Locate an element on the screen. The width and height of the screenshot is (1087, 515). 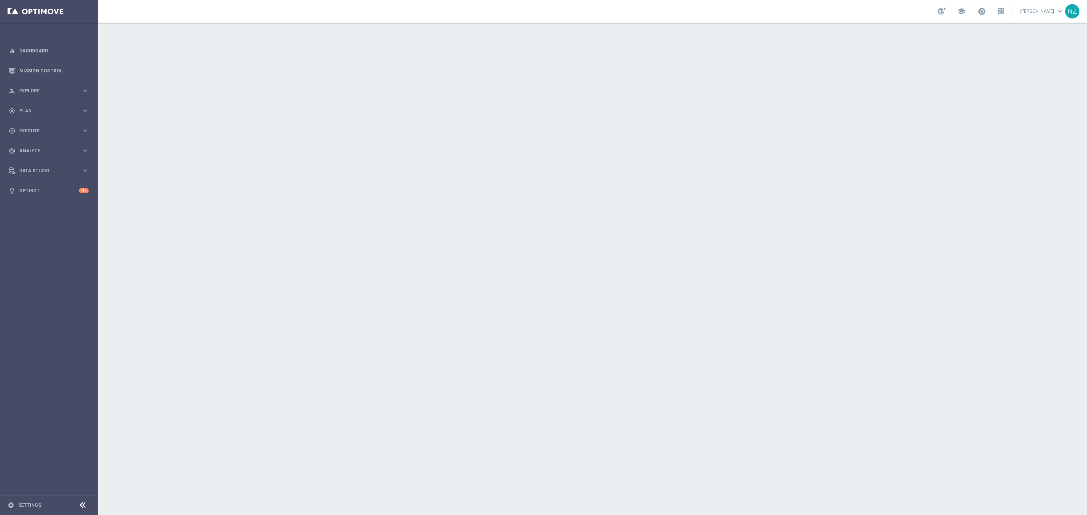
a: Settings is located at coordinates (29, 506).